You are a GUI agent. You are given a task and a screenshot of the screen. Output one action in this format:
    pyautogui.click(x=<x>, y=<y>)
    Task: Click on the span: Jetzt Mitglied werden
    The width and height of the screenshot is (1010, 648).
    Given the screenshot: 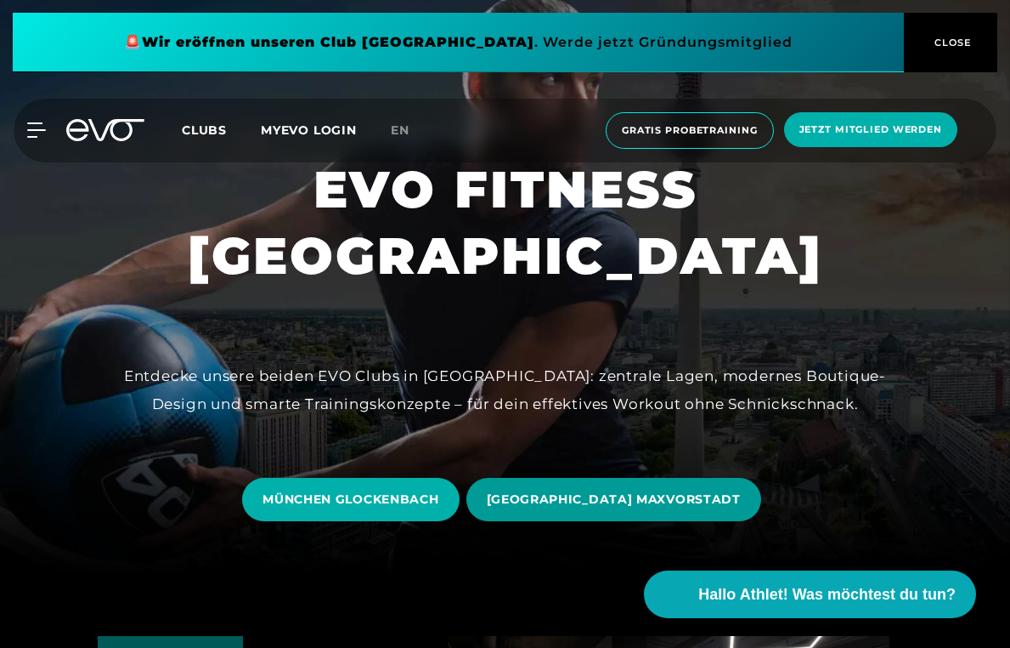 What is the action you would take?
    pyautogui.click(x=871, y=129)
    